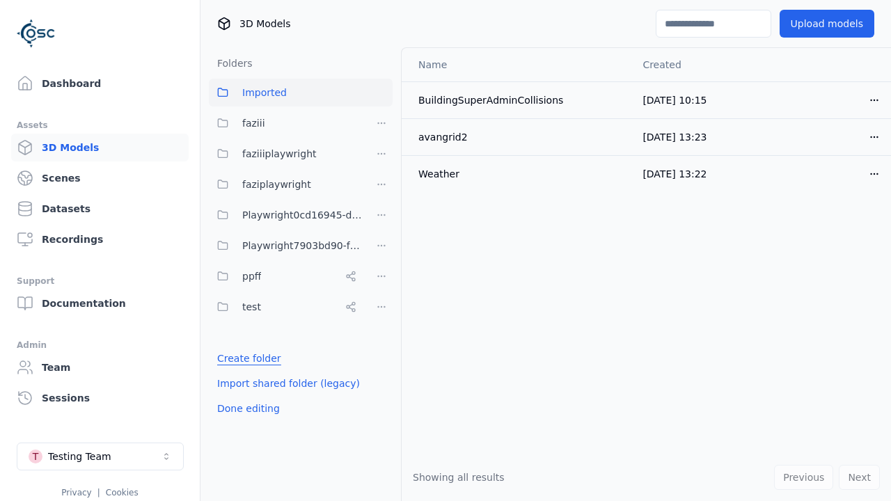  I want to click on span: ppff, so click(251, 276).